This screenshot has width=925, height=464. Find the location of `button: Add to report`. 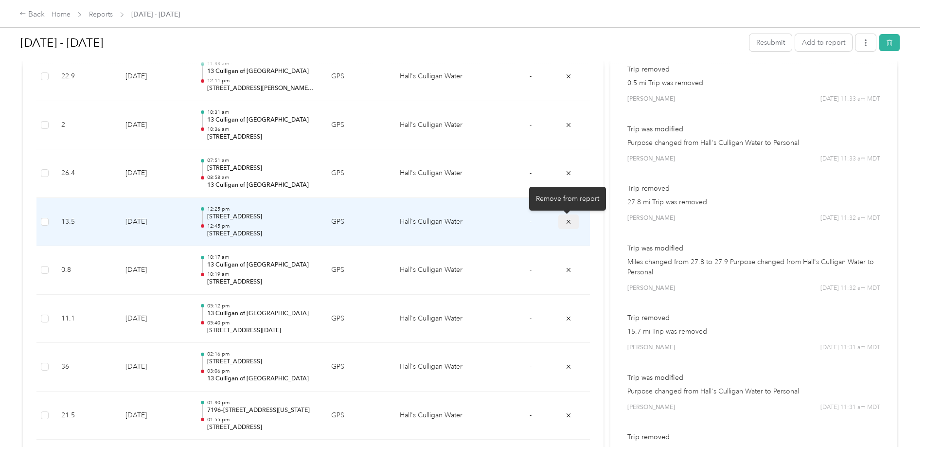

button: Add to report is located at coordinates (823, 42).